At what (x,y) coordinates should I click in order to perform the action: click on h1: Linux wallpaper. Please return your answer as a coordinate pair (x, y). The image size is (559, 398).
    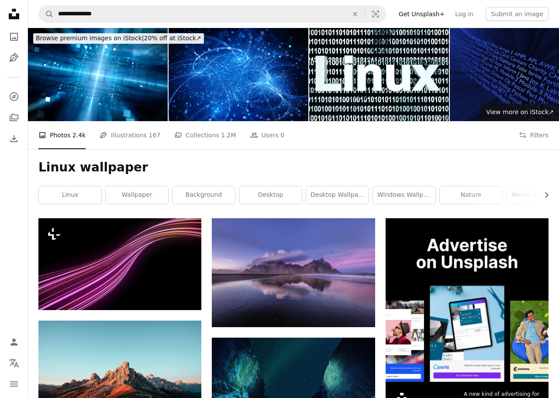
    Looking at the image, I should click on (294, 167).